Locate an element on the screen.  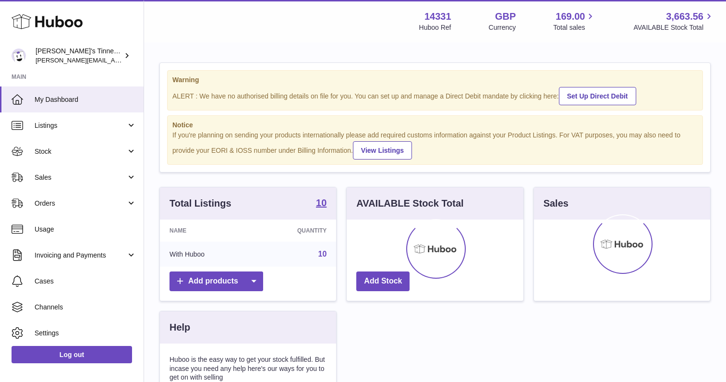
h3: AVAILABLE Stock Total is located at coordinates (410, 203).